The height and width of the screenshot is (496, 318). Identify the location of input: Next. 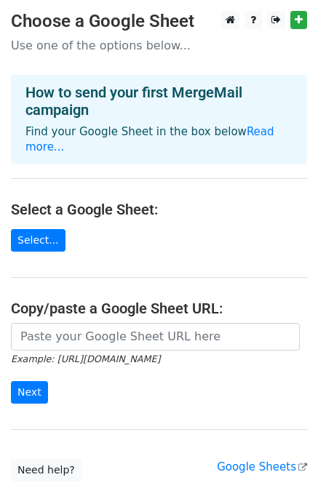
(29, 392).